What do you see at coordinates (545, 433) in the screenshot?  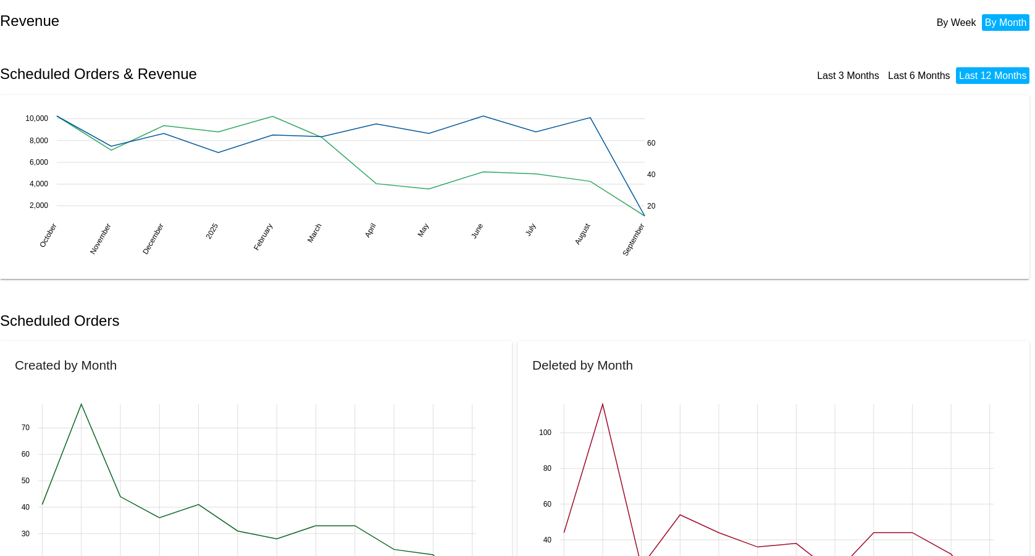 I see `text: 100` at bounding box center [545, 433].